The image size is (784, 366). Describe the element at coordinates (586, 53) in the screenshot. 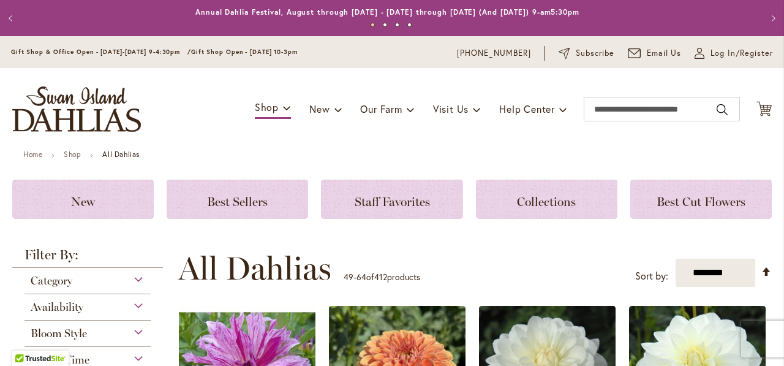

I see `a: Subscribe` at that location.